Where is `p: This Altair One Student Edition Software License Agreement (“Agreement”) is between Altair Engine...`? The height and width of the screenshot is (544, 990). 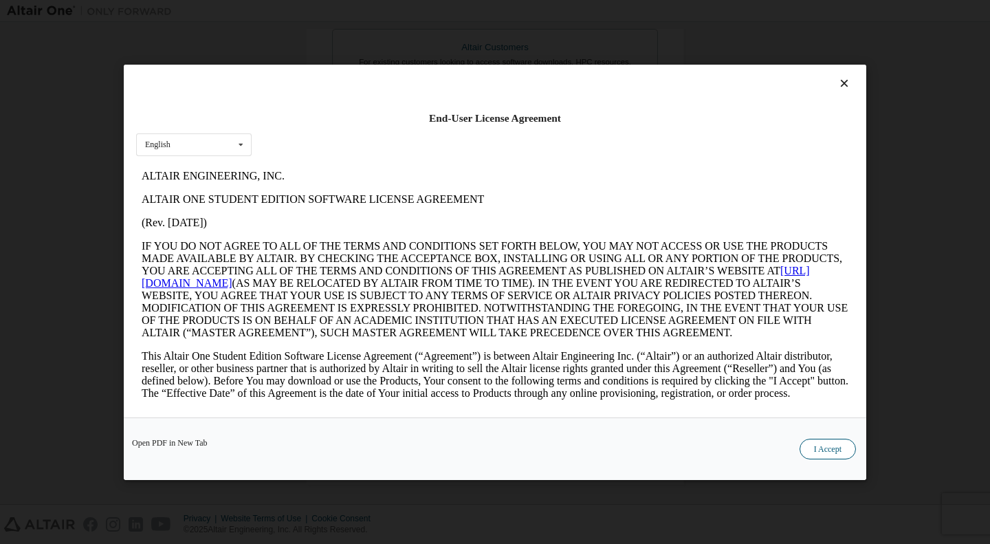 p: This Altair One Student Edition Software License Agreement (“Agreement”) is between Altair Engine... is located at coordinates (359, 210).